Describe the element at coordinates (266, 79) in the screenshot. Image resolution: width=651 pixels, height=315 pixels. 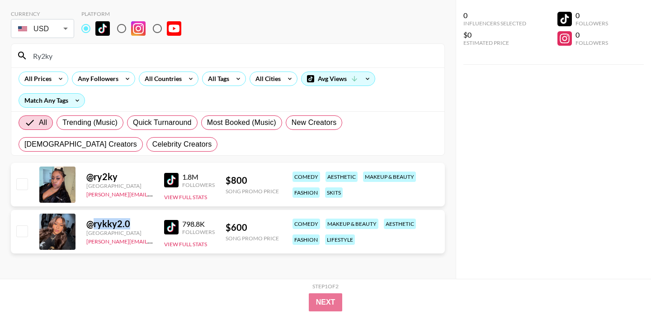
I see `div: All Cities` at that location.